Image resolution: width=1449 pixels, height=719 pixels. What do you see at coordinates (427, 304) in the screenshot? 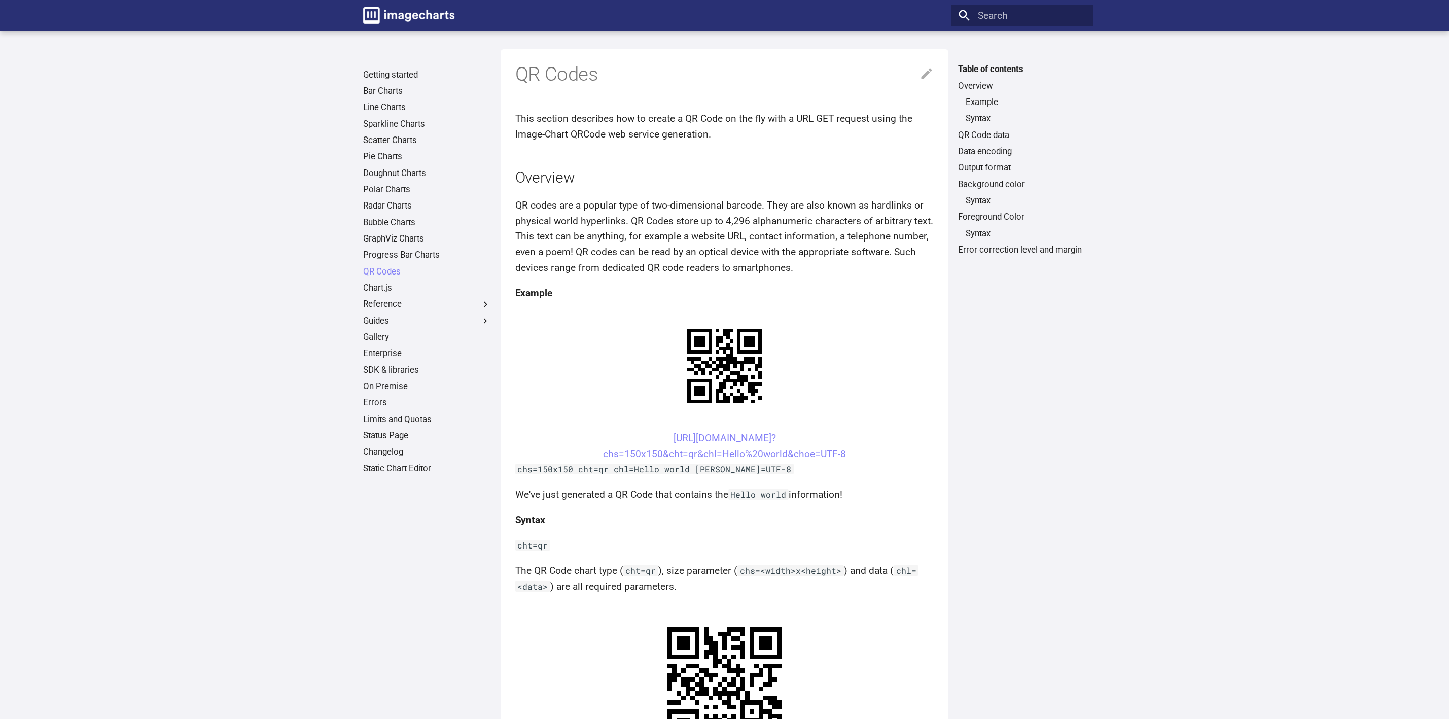
I see `label: Reference` at bounding box center [427, 304].